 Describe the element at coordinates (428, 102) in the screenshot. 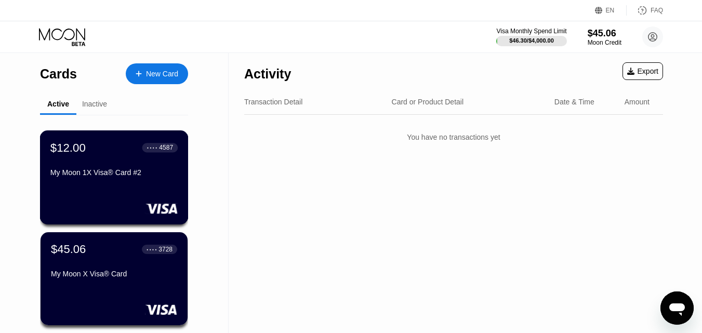

I see `div: Card or Product Detail` at that location.